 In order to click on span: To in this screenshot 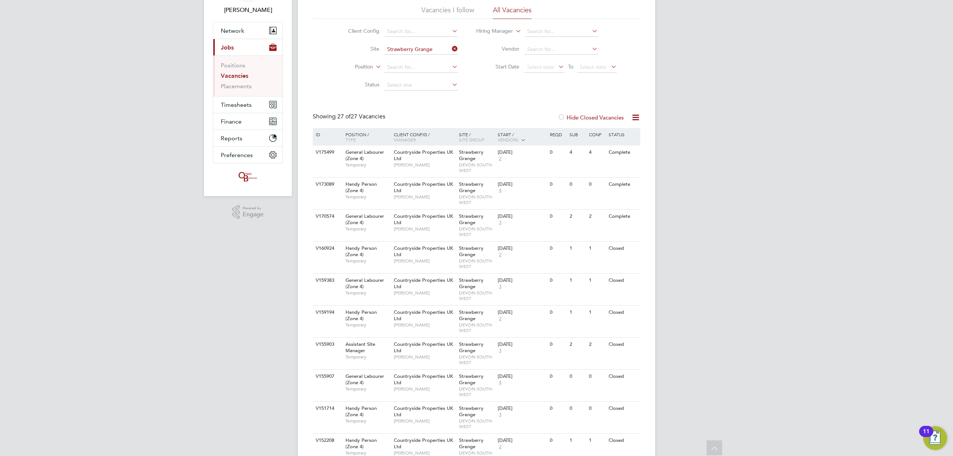, I will do `click(571, 67)`.